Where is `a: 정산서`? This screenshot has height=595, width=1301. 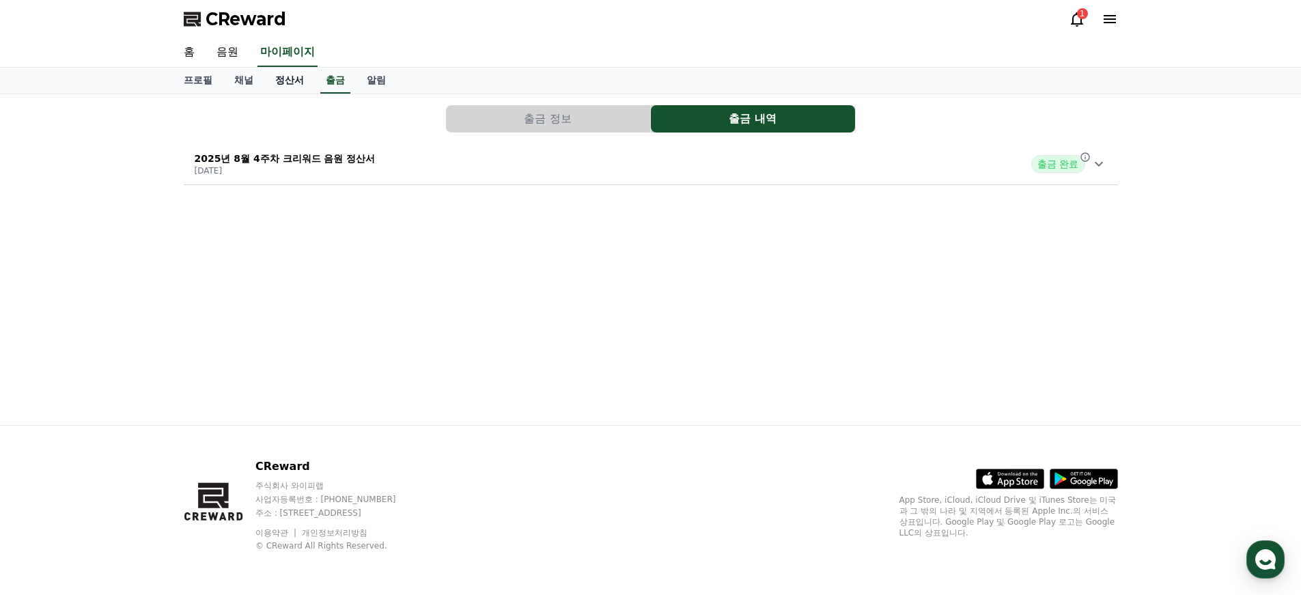 a: 정산서 is located at coordinates (290, 81).